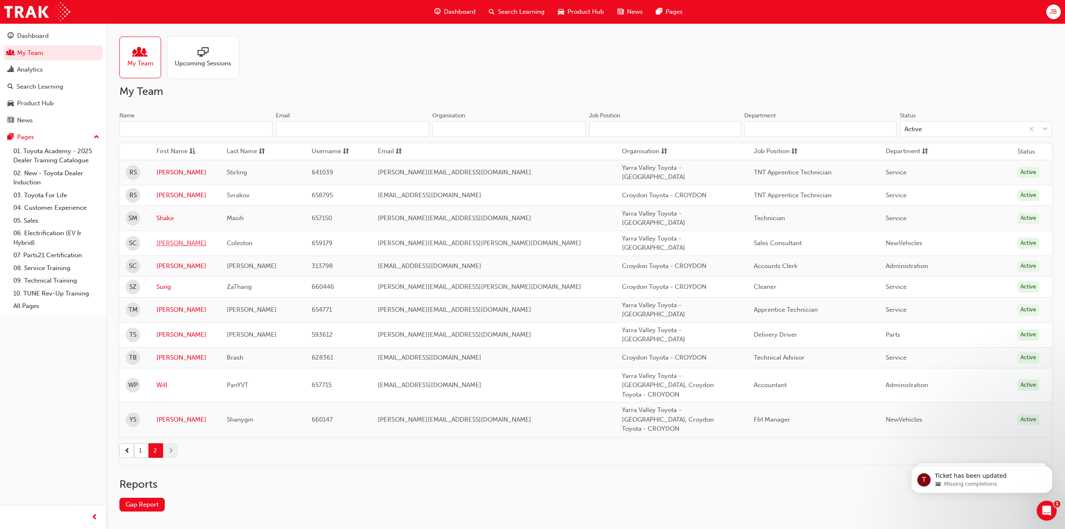 The width and height of the screenshot is (1065, 529). I want to click on button: Pages, so click(53, 137).